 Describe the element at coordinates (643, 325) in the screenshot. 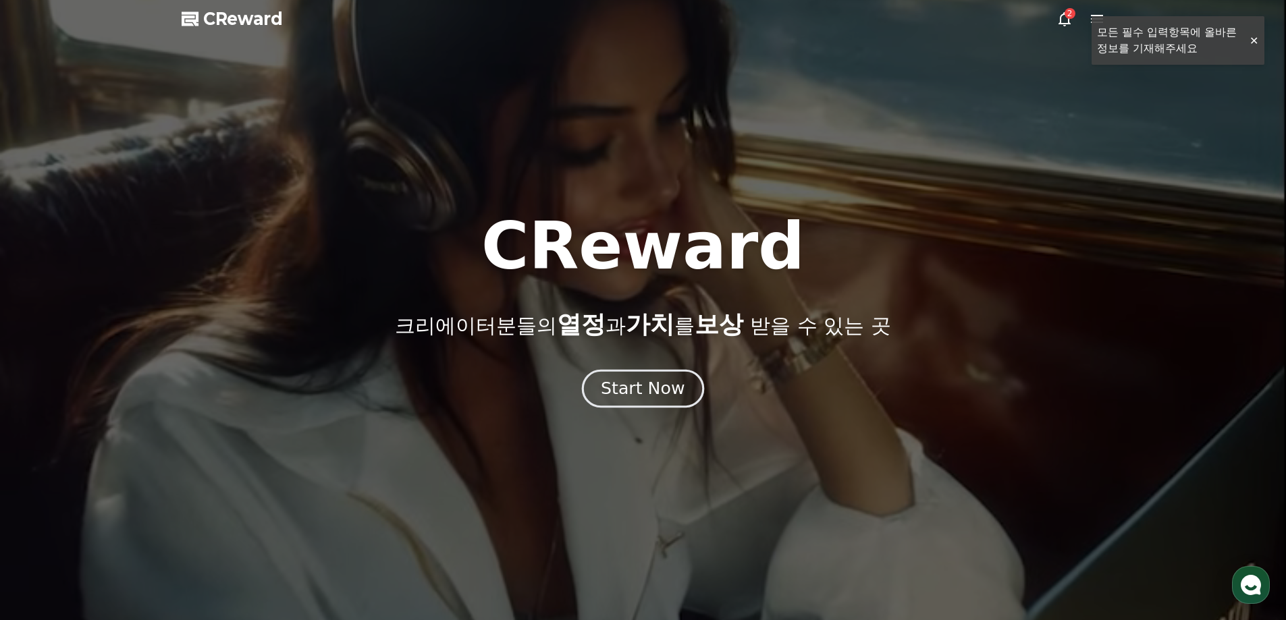

I see `p: 크리에이터분들의 과 를 받을 수 있는 곳` at that location.